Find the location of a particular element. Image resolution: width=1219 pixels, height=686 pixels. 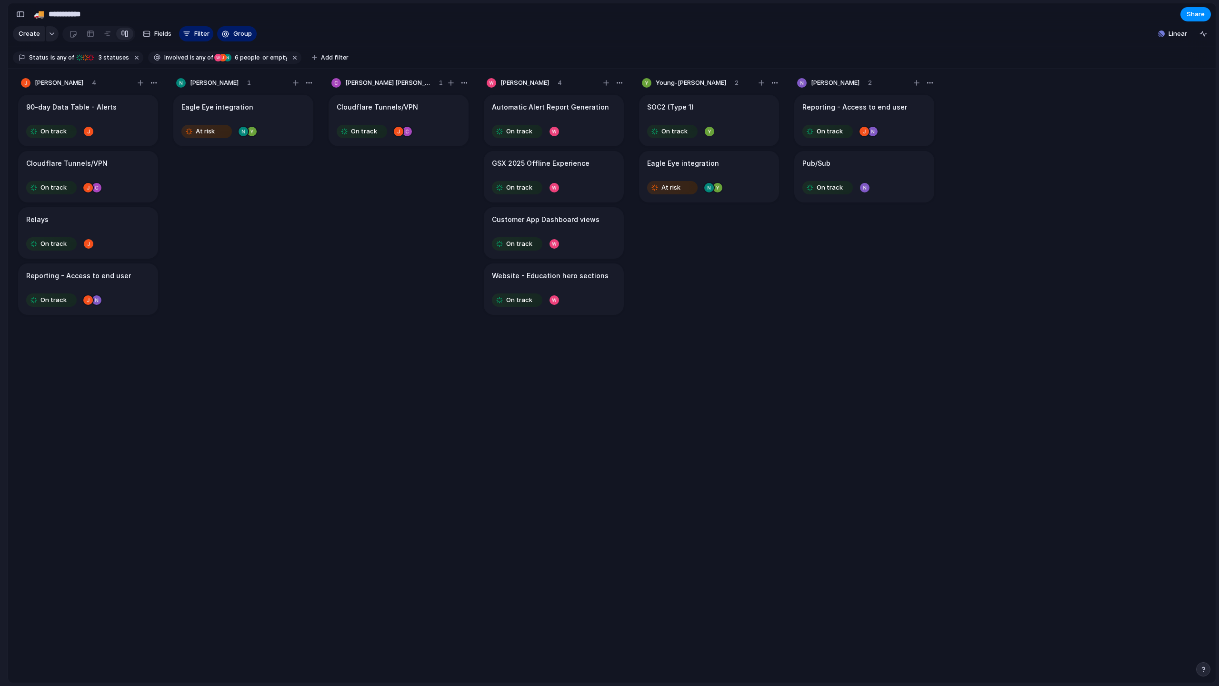

div: Customer App Dashboard viewsOn track is located at coordinates (554, 233).